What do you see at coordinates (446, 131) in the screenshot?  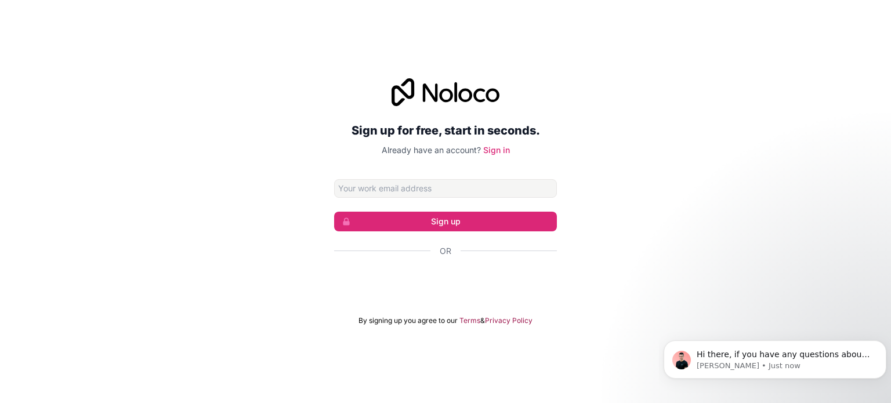 I see `h2: Sign up for free, start in seconds.` at bounding box center [446, 131].